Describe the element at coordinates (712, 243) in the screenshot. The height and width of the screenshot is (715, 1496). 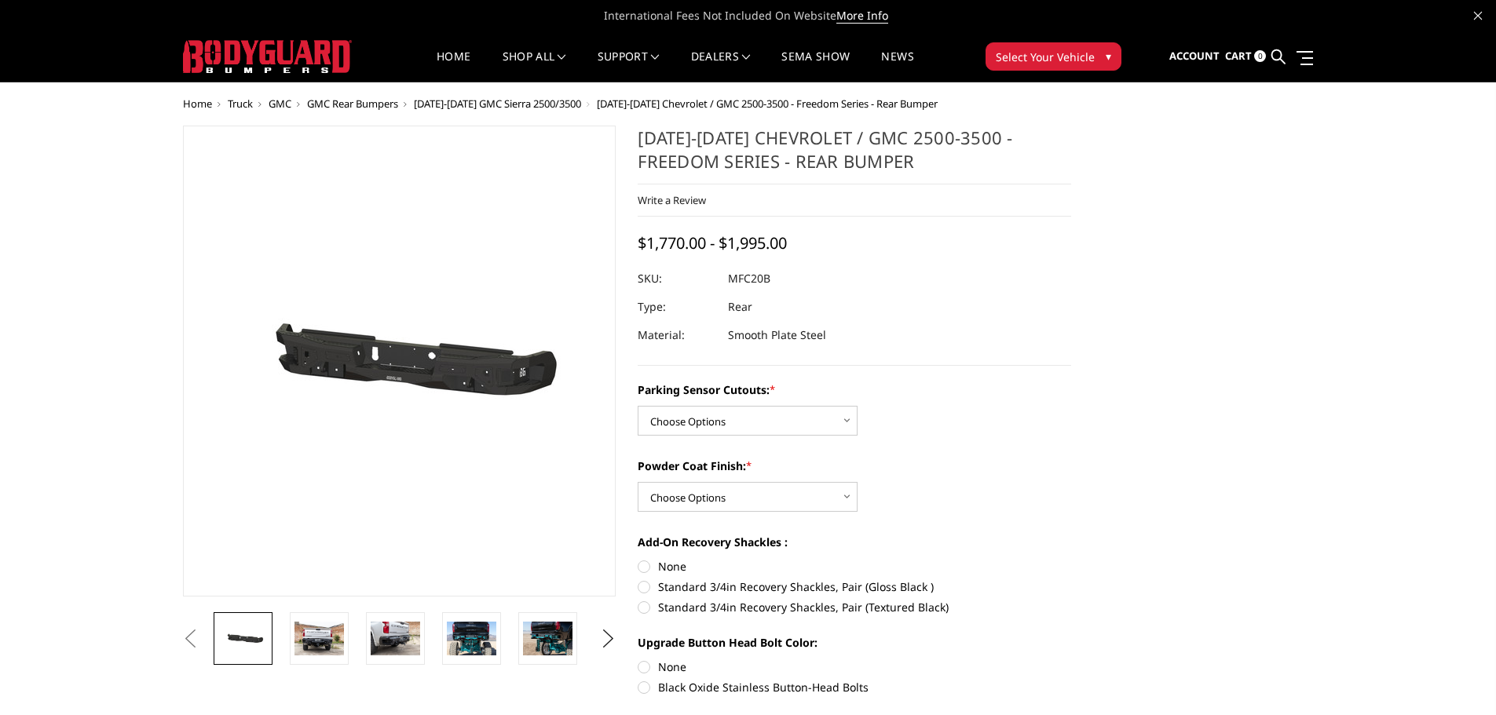
I see `span: $1,770.00 - $1,995.00` at that location.